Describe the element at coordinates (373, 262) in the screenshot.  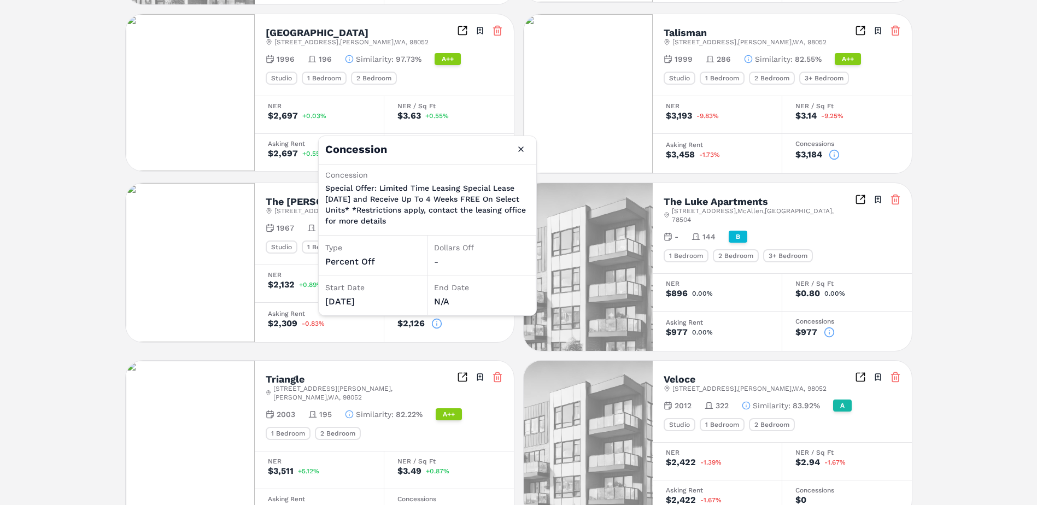
I see `div: percent off` at that location.